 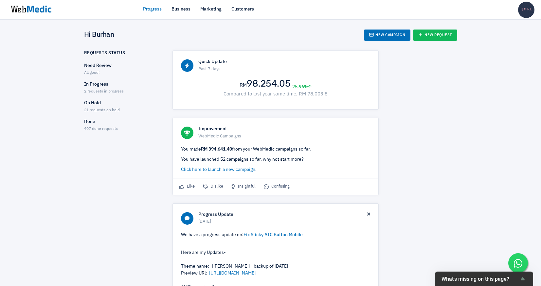 What do you see at coordinates (277, 186) in the screenshot?
I see `span: Confusing` at bounding box center [277, 186].